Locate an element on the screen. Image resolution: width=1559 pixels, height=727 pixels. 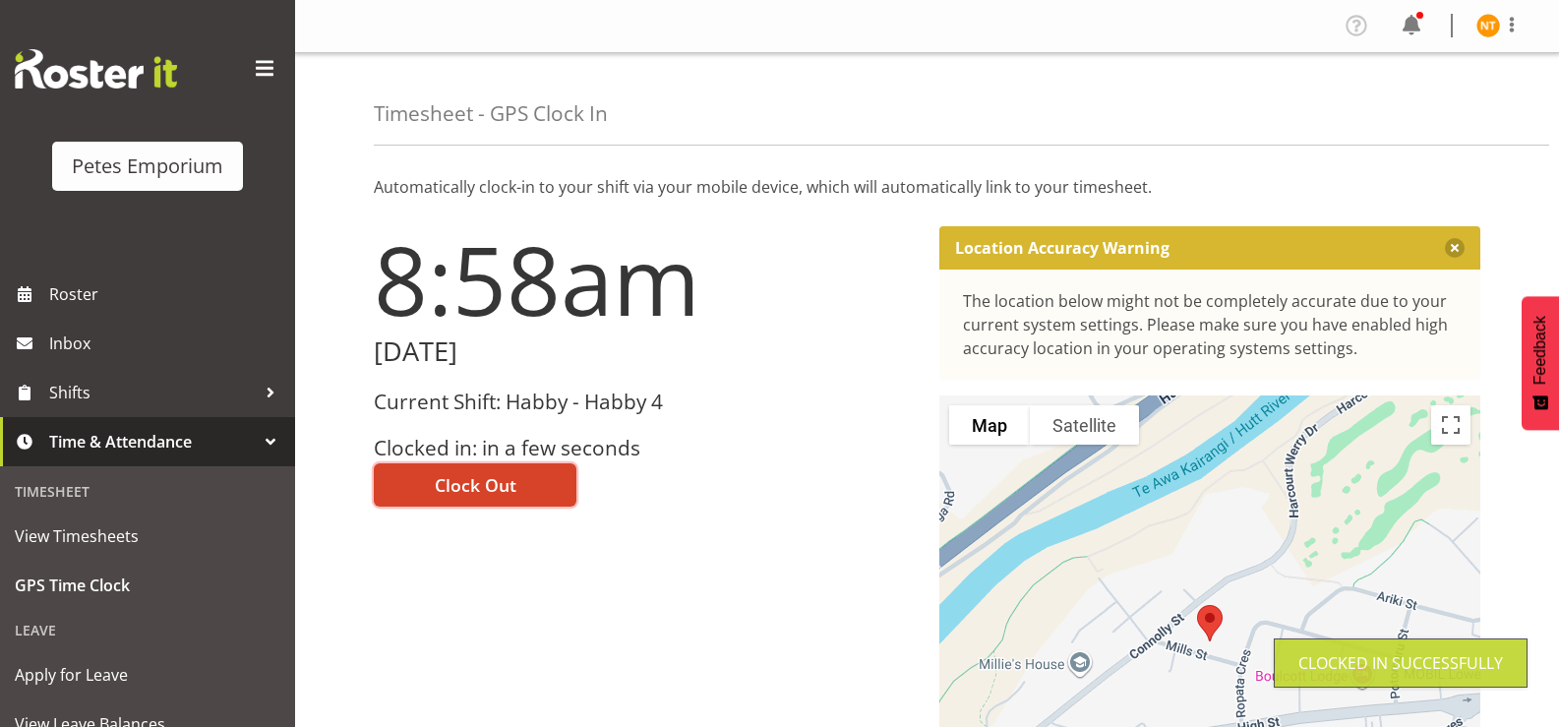
button: Show satellite imagery is located at coordinates (1084, 425).